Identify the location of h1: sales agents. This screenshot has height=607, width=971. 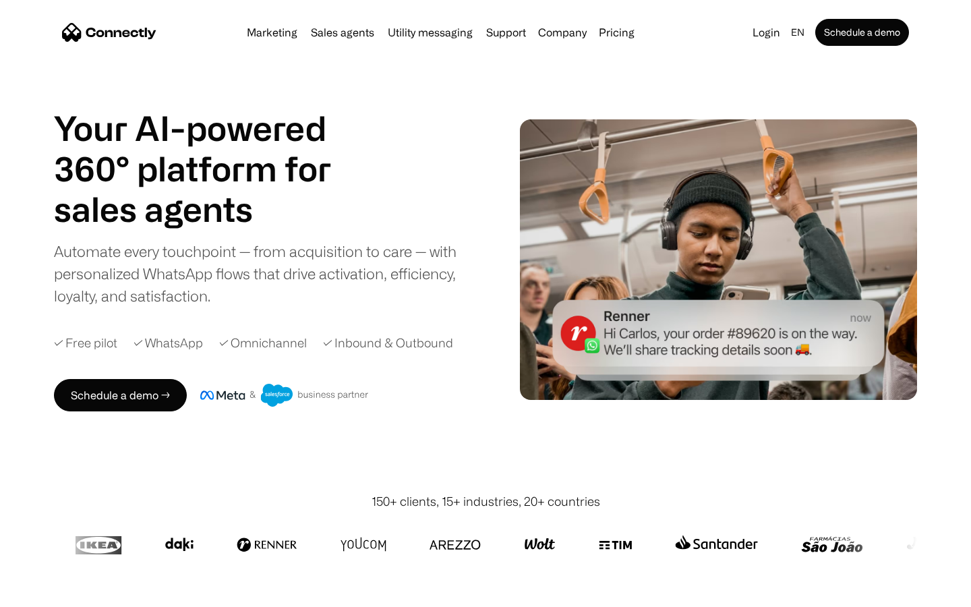
(209, 209).